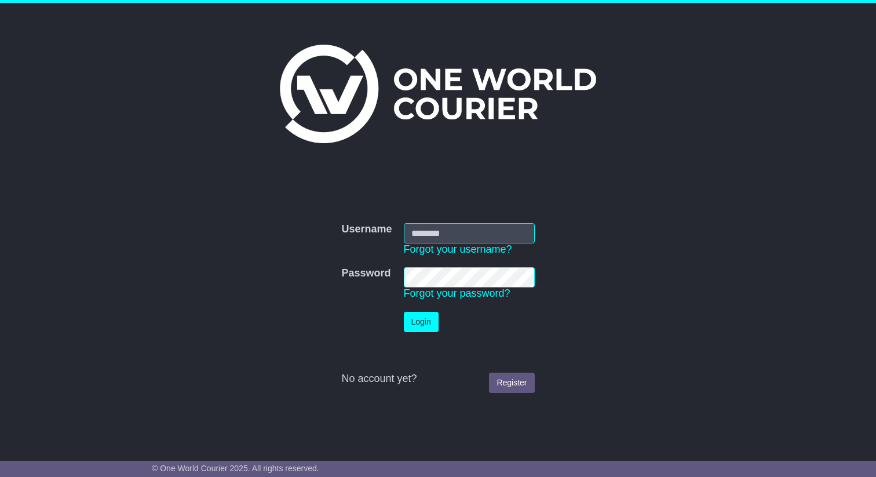 The height and width of the screenshot is (477, 876). I want to click on a: Forgot your password?, so click(457, 293).